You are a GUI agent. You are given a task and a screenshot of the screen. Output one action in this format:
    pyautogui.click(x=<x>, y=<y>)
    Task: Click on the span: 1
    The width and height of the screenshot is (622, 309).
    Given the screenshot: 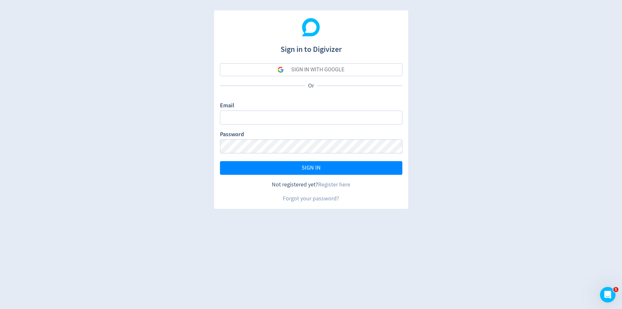 What is the action you would take?
    pyautogui.click(x=615, y=289)
    